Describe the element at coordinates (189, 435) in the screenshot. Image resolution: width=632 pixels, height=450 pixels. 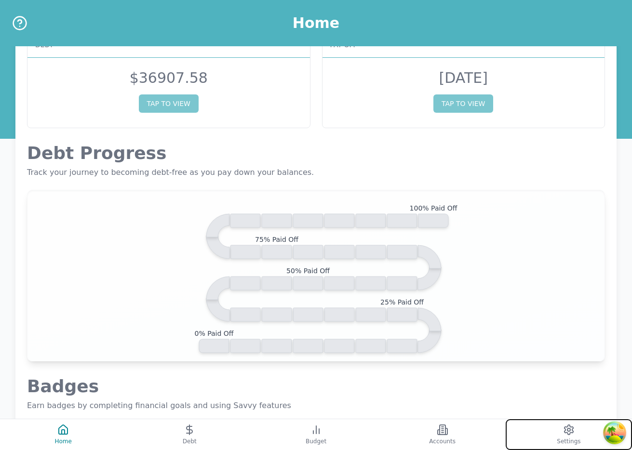
I see `button: Debt` at that location.